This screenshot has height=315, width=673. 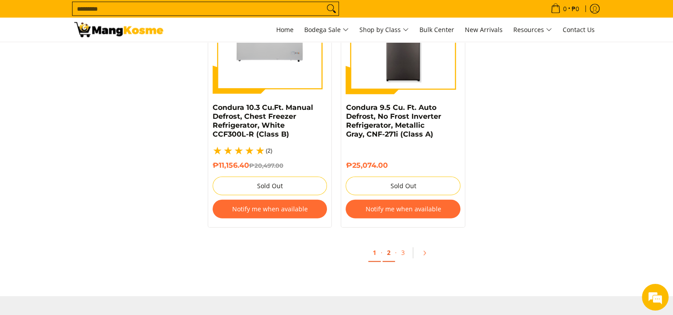 What do you see at coordinates (384, 30) in the screenshot?
I see `span: Shop by Class` at bounding box center [384, 30].